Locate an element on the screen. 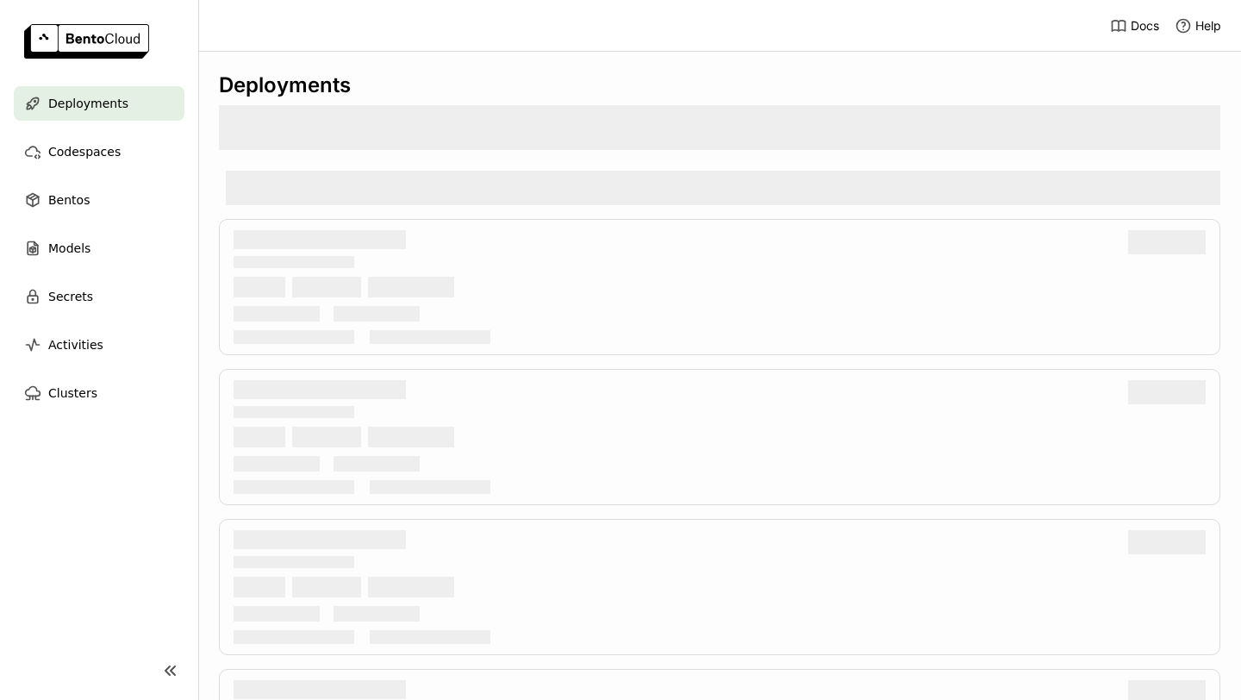 Image resolution: width=1241 pixels, height=700 pixels. a: Docs is located at coordinates (1134, 26).